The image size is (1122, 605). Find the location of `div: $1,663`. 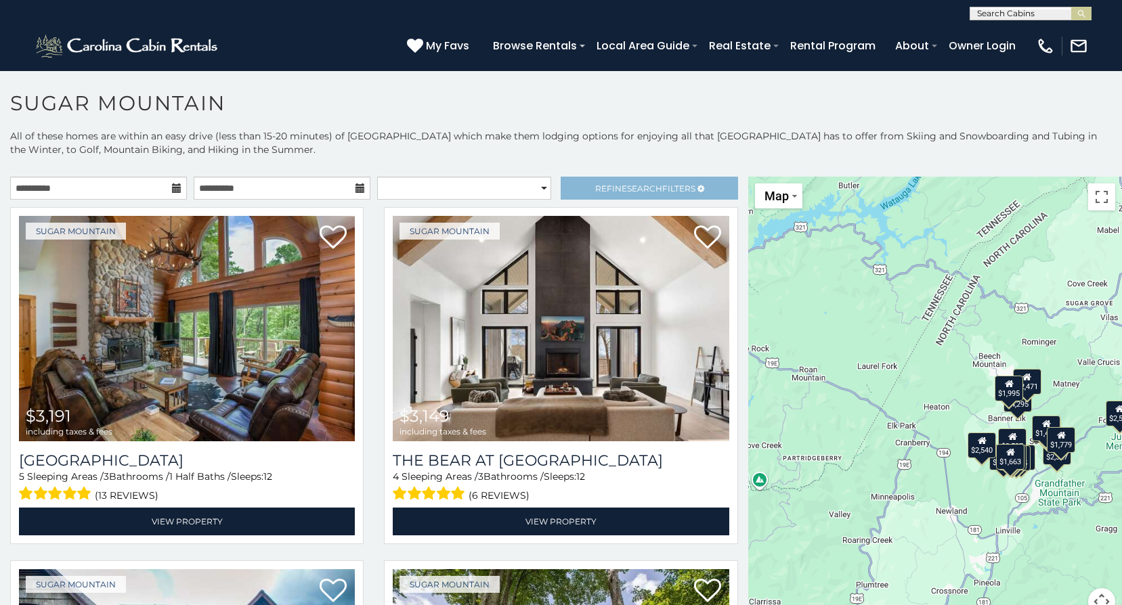

div: $1,663 is located at coordinates (1010, 457).